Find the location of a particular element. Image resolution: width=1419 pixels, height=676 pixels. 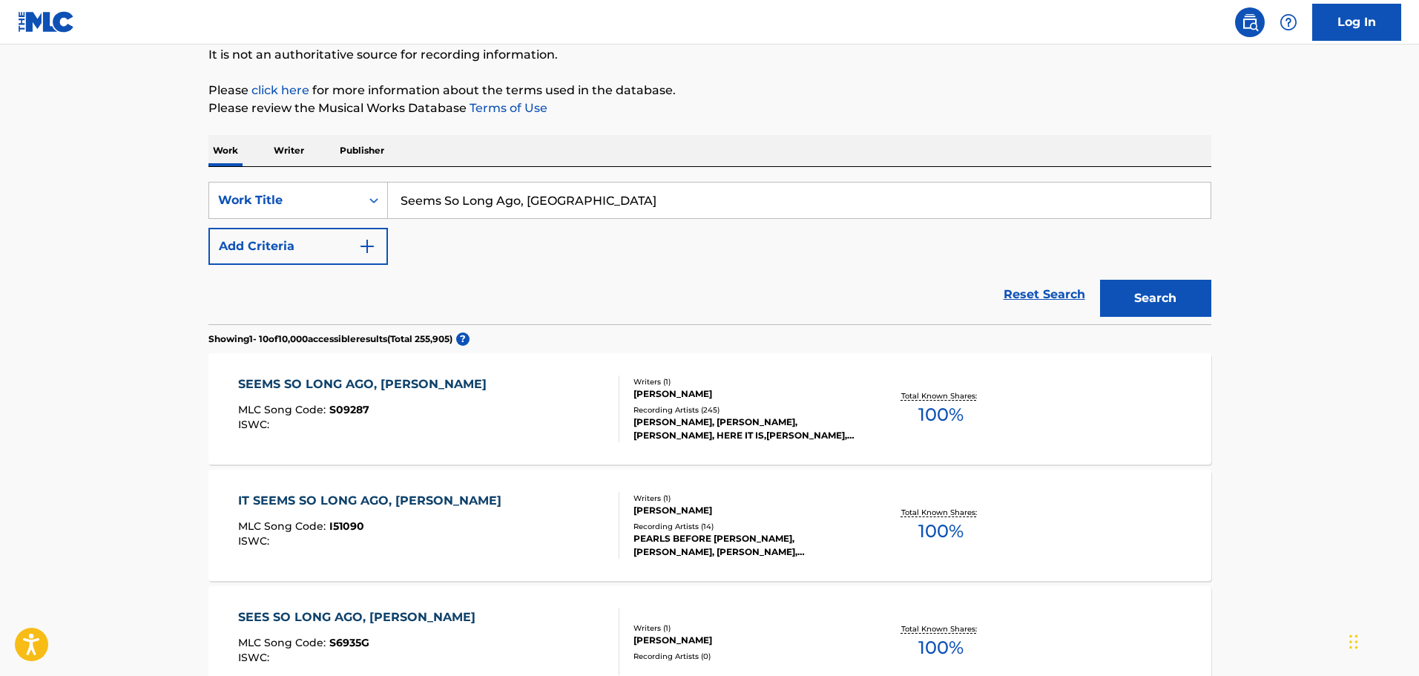

button: Search is located at coordinates (1156, 298).